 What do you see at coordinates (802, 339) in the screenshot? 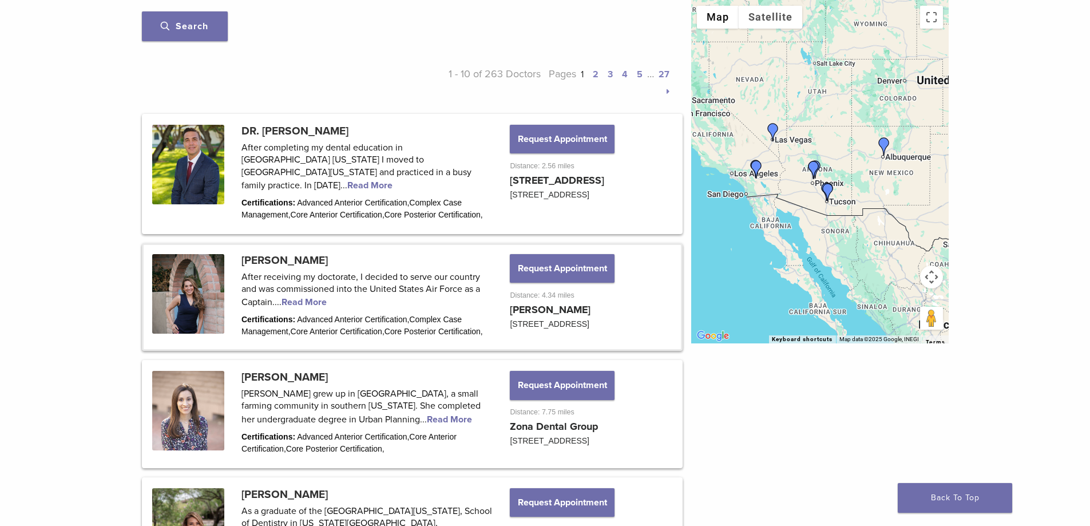
I see `button: Keyboard shortcuts` at bounding box center [802, 339].